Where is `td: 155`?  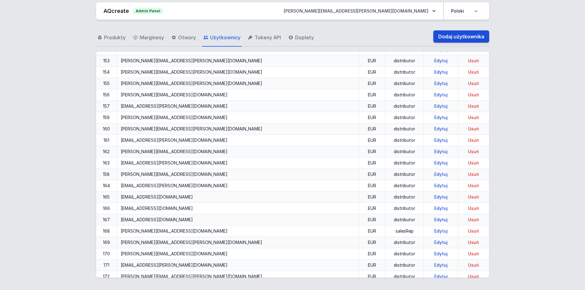
td: 155 is located at coordinates (107, 84).